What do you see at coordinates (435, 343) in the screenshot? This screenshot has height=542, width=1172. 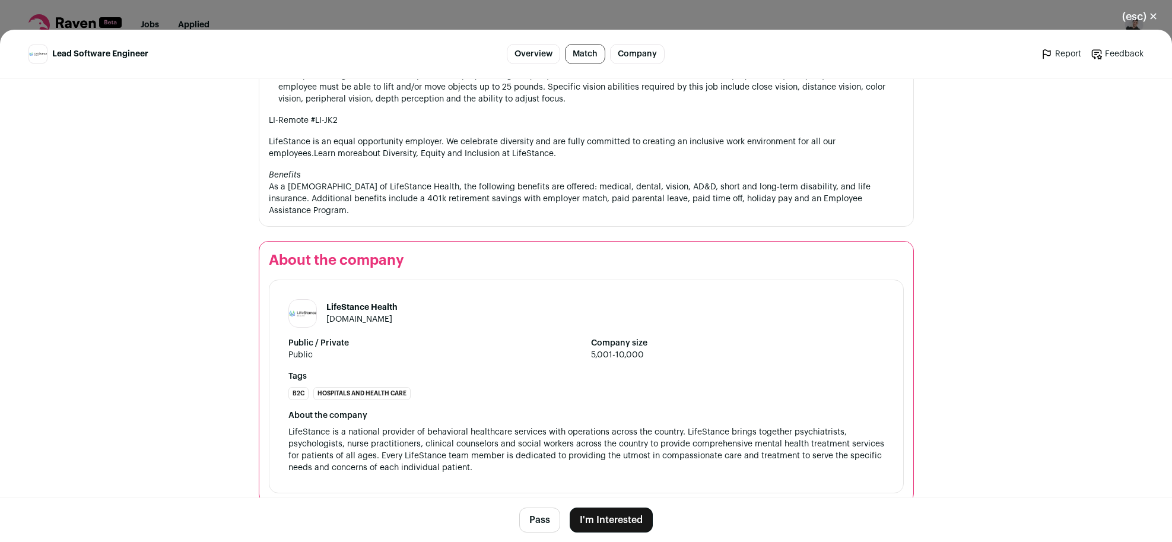 I see `strong: Public / Private` at bounding box center [435, 343].